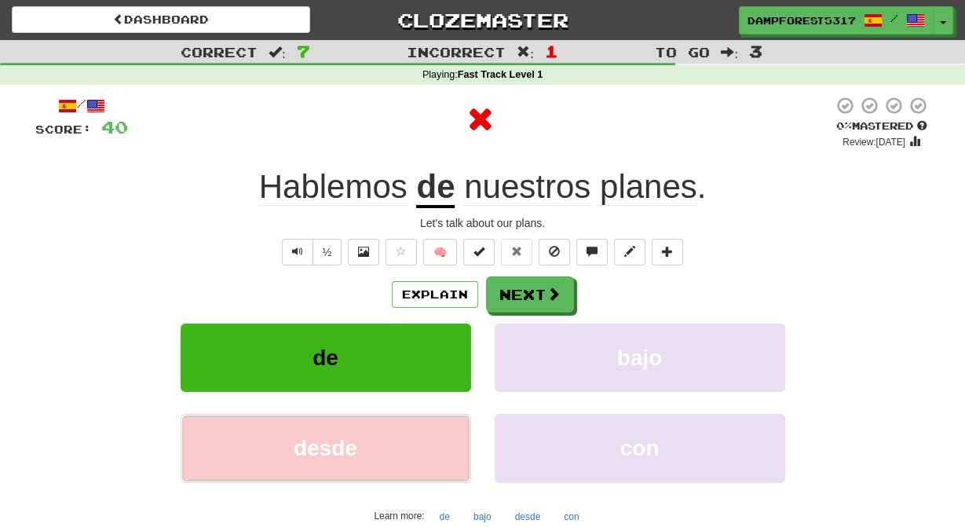 This screenshot has width=965, height=527. Describe the element at coordinates (161, 20) in the screenshot. I see `a: Dashboard` at that location.